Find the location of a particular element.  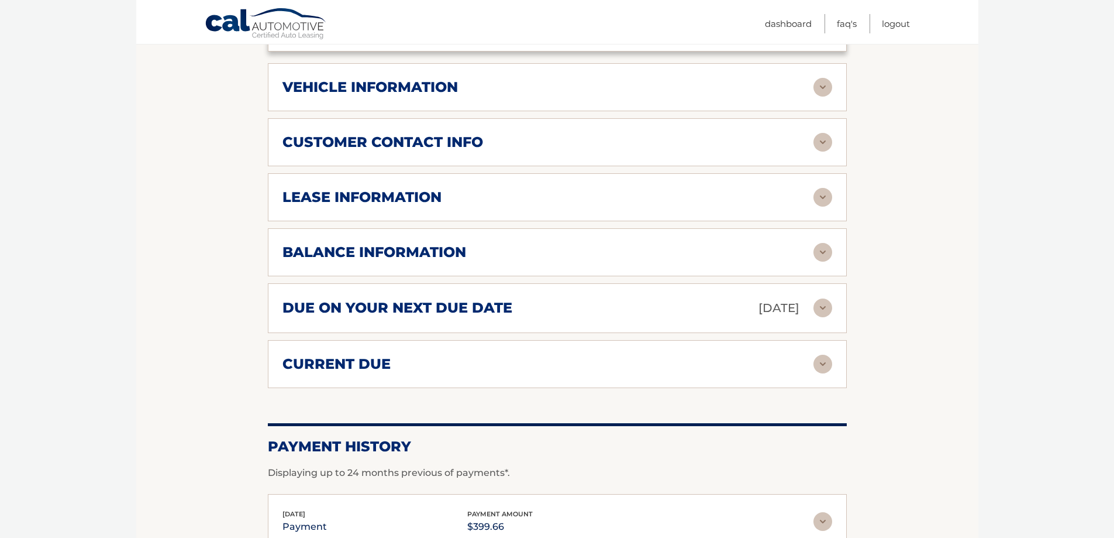

p: Displaying up to 24 months previous of payments*. is located at coordinates (558, 473).